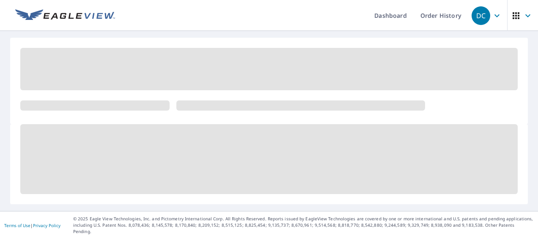 The height and width of the screenshot is (239, 538). I want to click on img: EV Logo, so click(65, 16).